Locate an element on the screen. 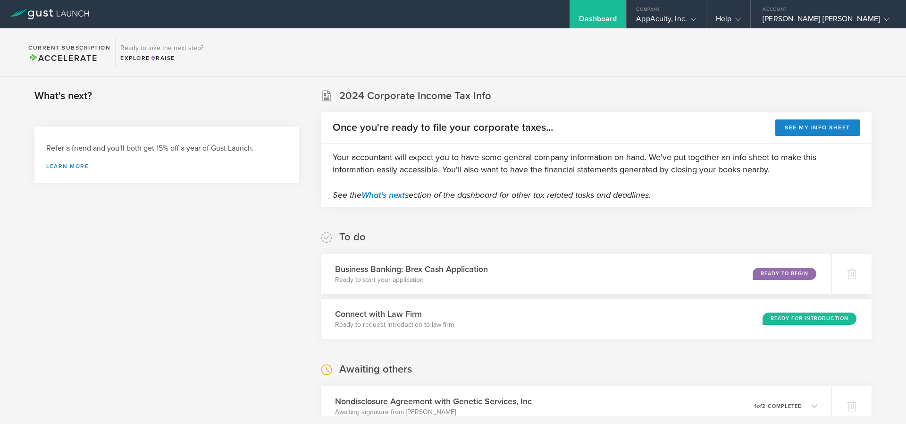 Image resolution: width=906 pixels, height=424 pixels. div: Dashboard is located at coordinates (598, 21).